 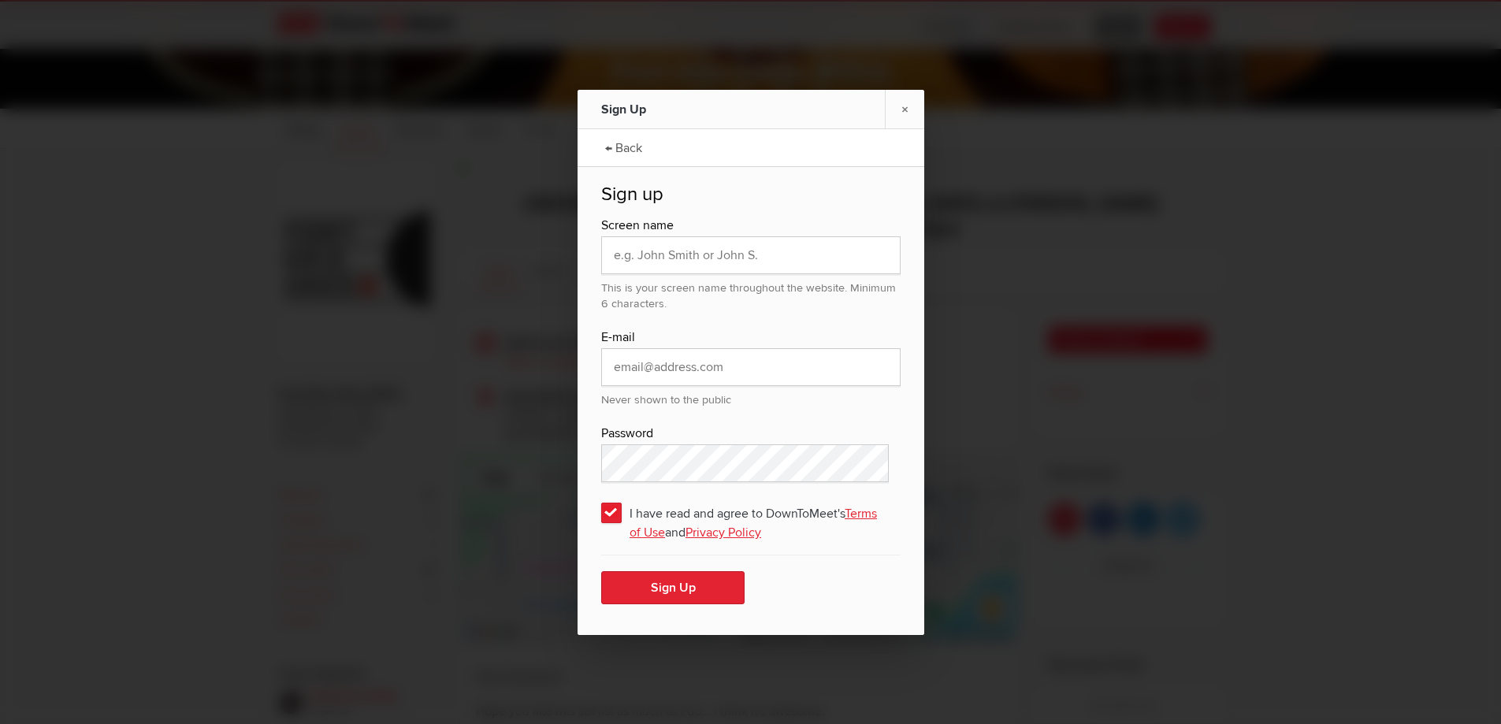 What do you see at coordinates (753, 523) in the screenshot?
I see `a: Terms of Use` at bounding box center [753, 523].